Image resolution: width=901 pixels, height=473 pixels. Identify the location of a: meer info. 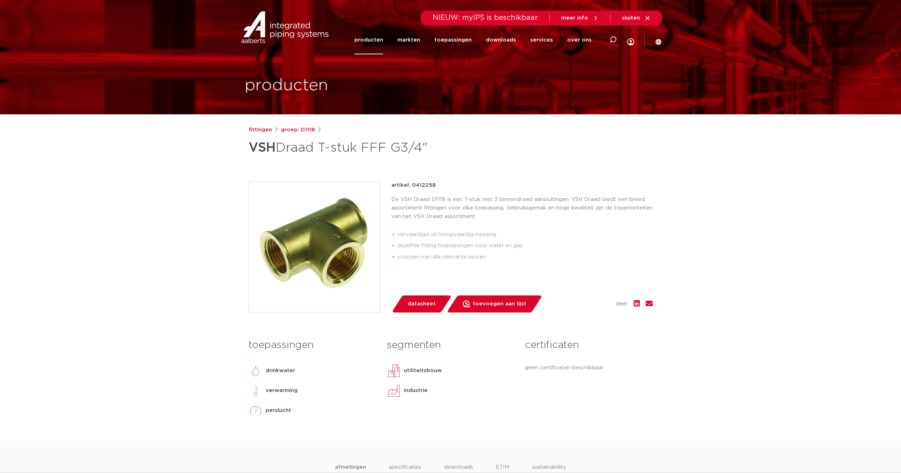
(580, 18).